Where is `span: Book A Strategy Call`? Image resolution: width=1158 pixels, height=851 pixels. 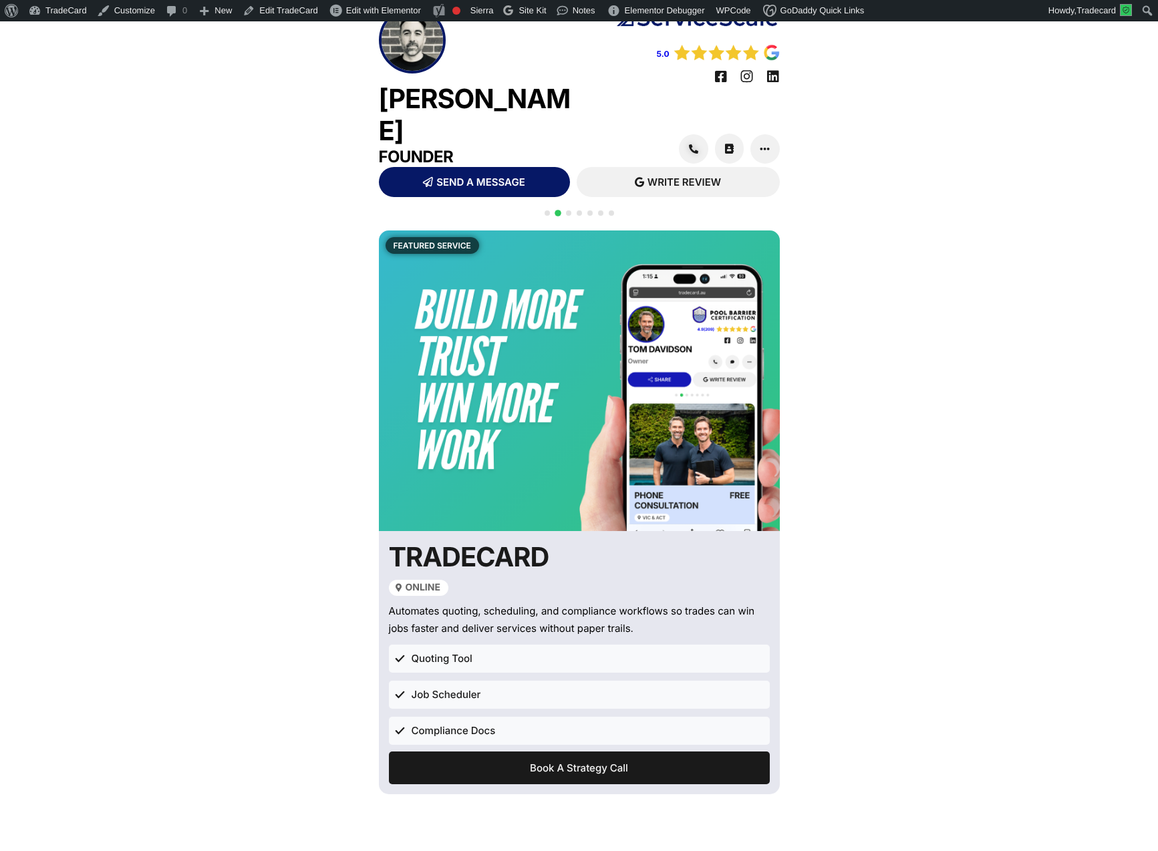
span: Book A Strategy Call is located at coordinates (578, 768).